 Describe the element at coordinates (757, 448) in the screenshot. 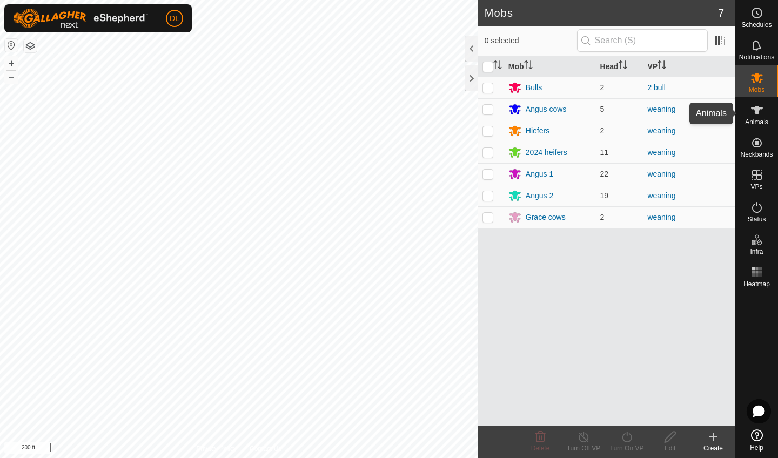

I see `span: Help` at that location.